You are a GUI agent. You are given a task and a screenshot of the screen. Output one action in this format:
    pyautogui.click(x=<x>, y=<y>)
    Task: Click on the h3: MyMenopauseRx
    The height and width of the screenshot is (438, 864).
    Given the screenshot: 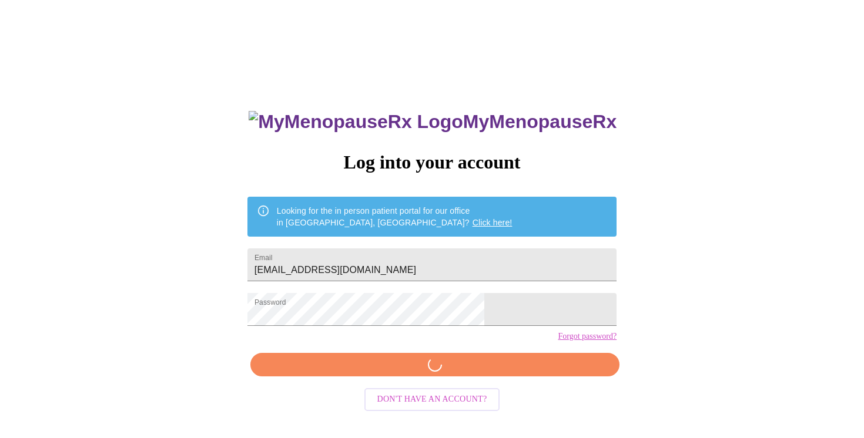 What is the action you would take?
    pyautogui.click(x=432, y=122)
    